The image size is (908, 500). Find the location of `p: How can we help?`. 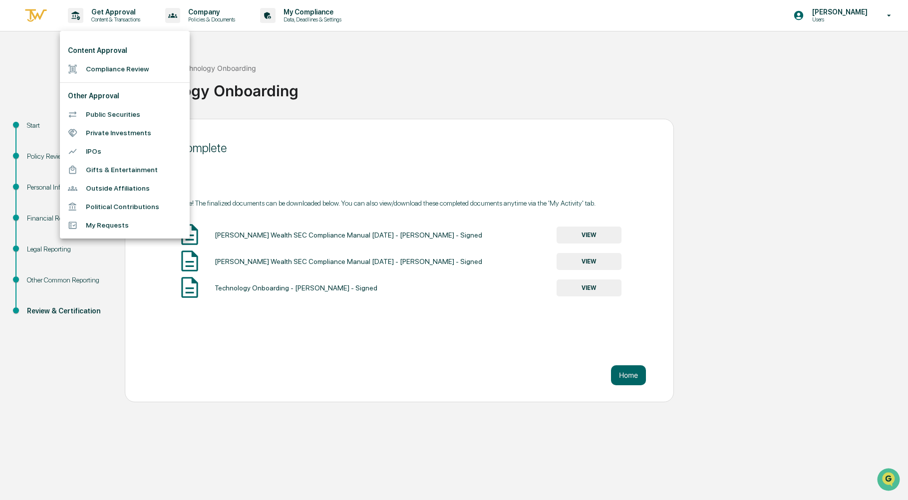

p: How can we help? is located at coordinates (96, 29).